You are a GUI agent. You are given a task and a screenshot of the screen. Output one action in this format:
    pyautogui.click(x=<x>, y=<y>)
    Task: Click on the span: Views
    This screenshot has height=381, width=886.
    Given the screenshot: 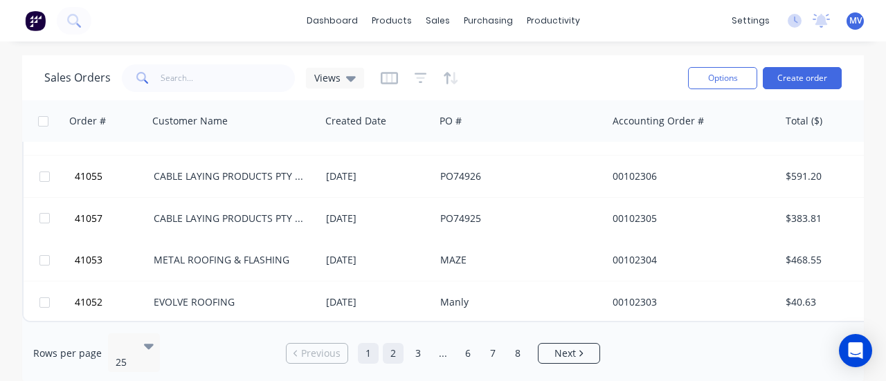 What is the action you would take?
    pyautogui.click(x=327, y=78)
    